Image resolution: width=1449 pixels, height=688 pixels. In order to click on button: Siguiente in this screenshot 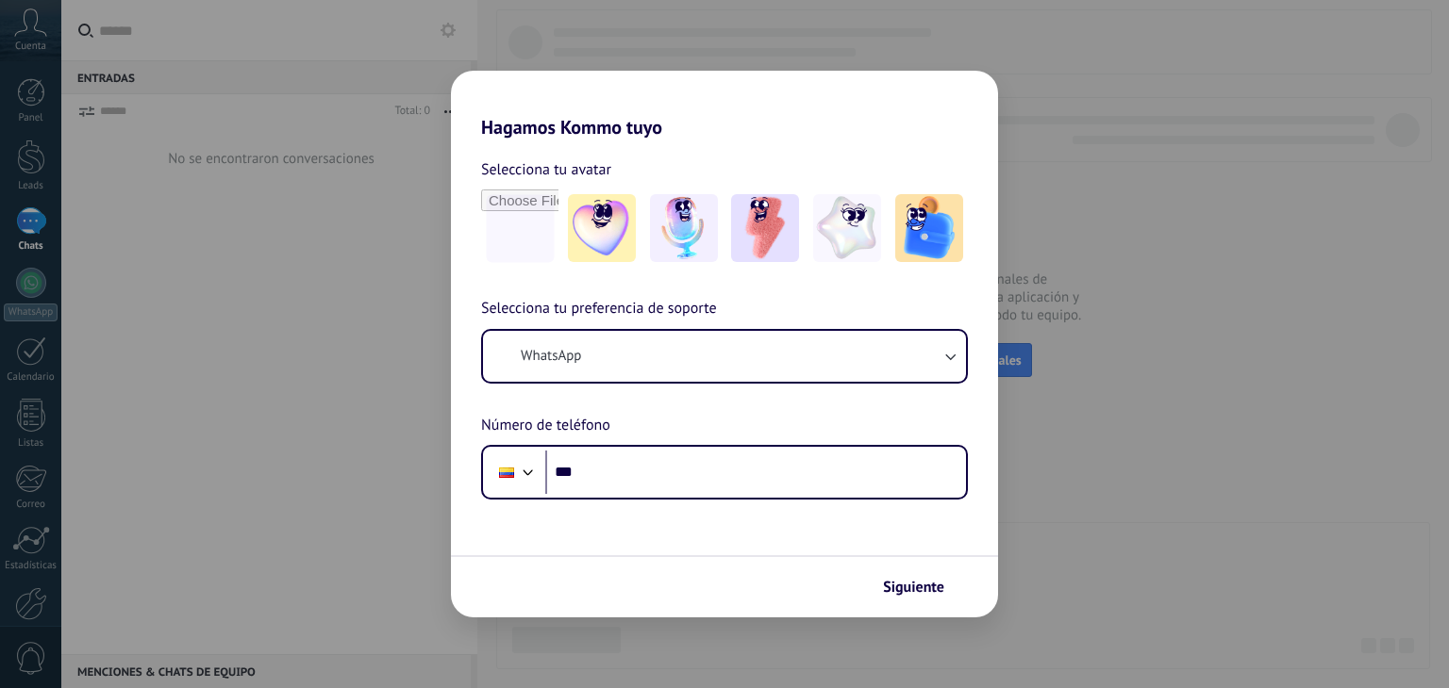, I will do `click(921, 588)`.